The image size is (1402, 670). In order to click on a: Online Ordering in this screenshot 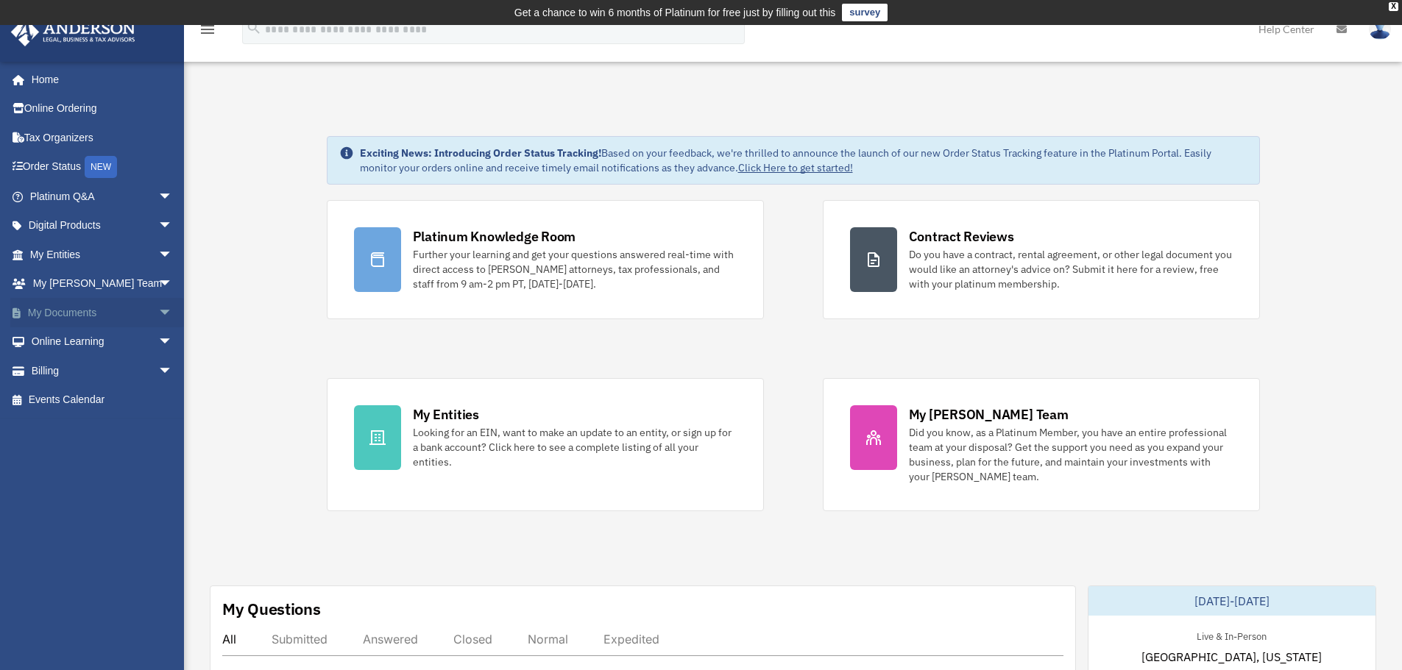, I will do `click(102, 109)`.